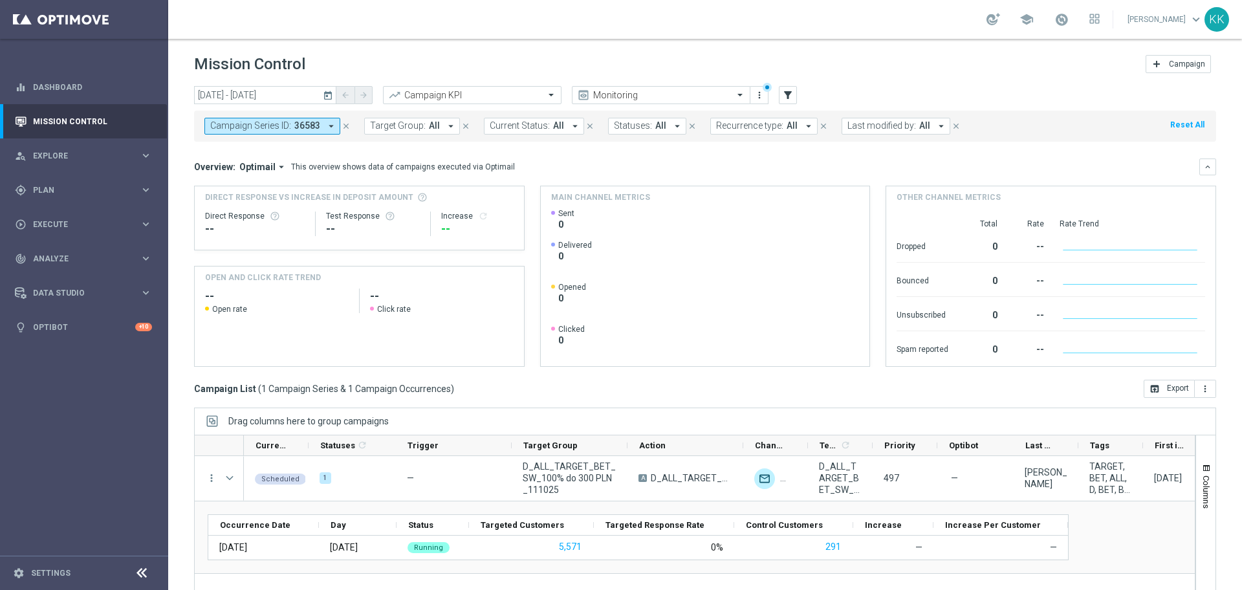 This screenshot has height=590, width=1242. I want to click on span: Campaign Series ID:, so click(250, 125).